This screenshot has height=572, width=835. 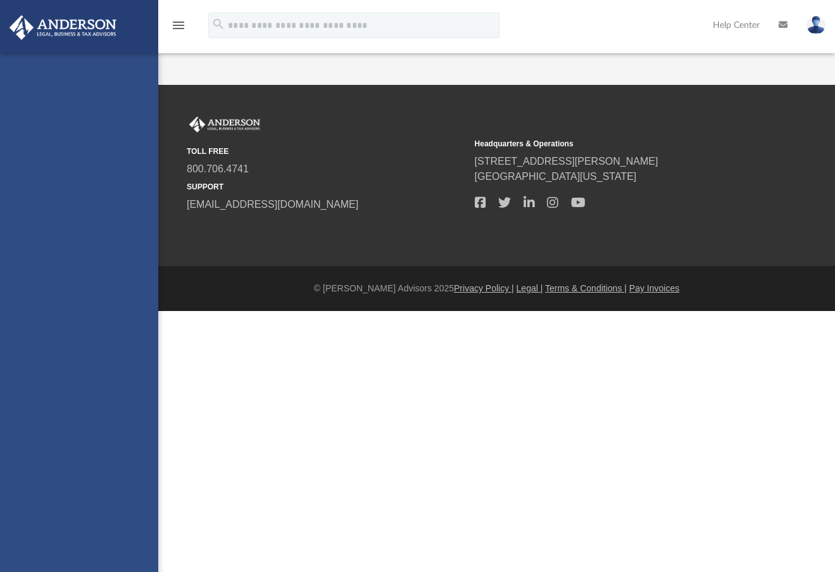 I want to click on a: Terms & Conditions |, so click(x=586, y=288).